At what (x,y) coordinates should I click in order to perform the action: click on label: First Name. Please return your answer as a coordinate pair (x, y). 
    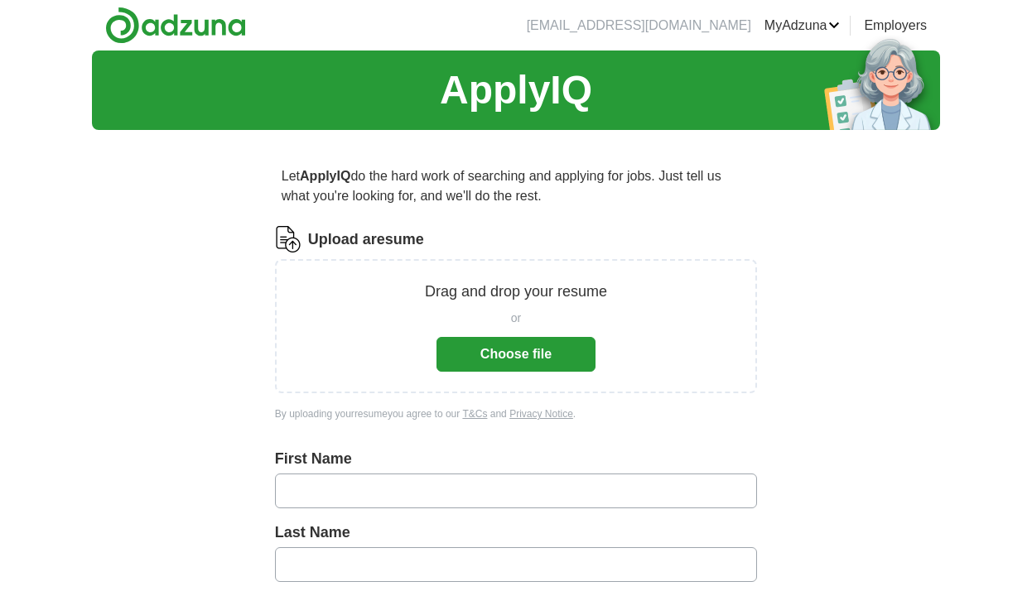
    Looking at the image, I should click on (516, 459).